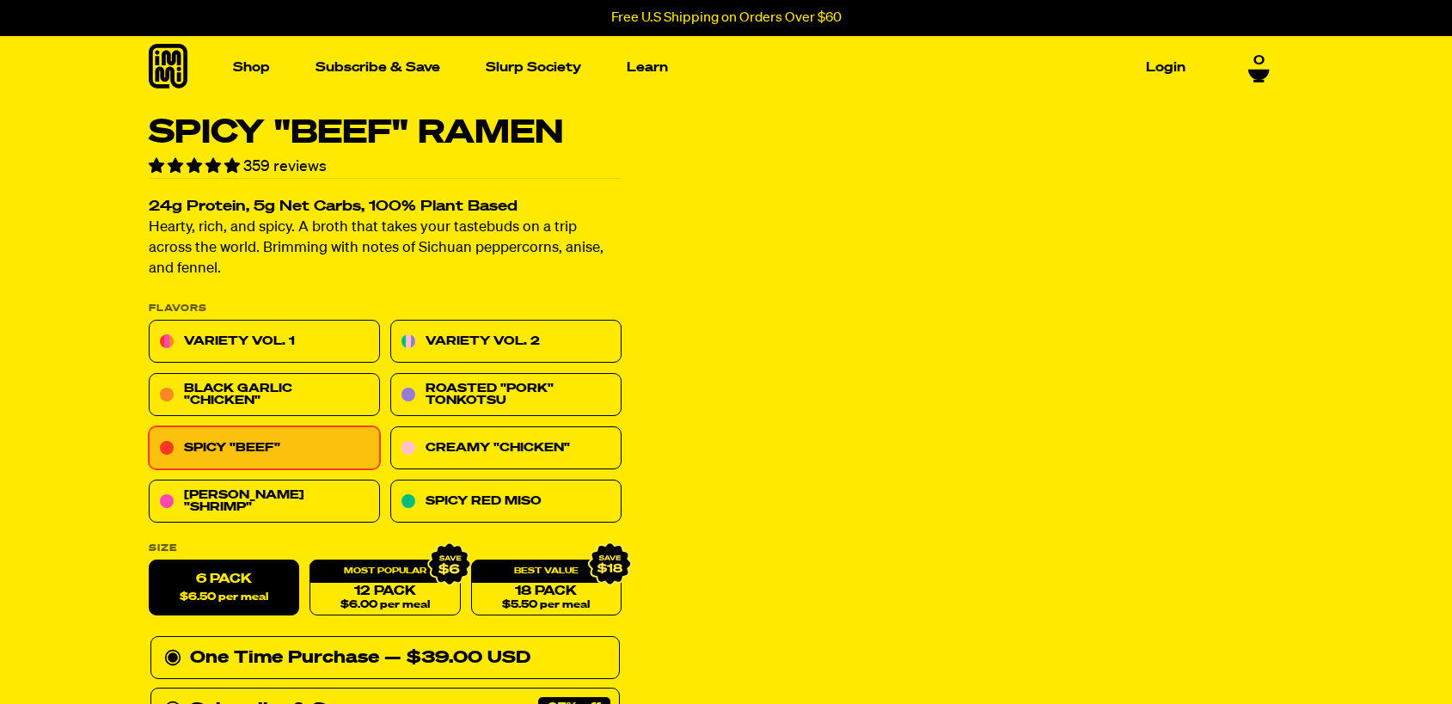  Describe the element at coordinates (506, 342) in the screenshot. I see `a: Variety Vol. 2` at that location.